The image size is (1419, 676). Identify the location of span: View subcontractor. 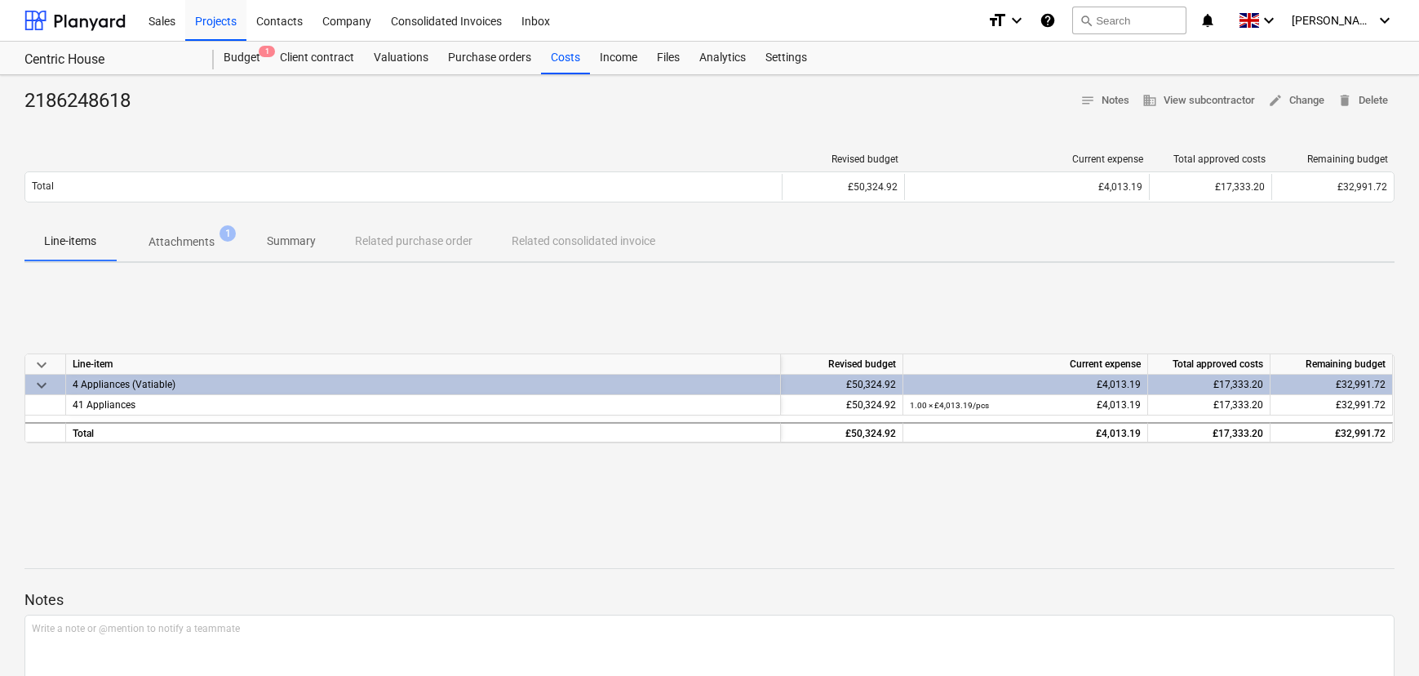
(1199, 100).